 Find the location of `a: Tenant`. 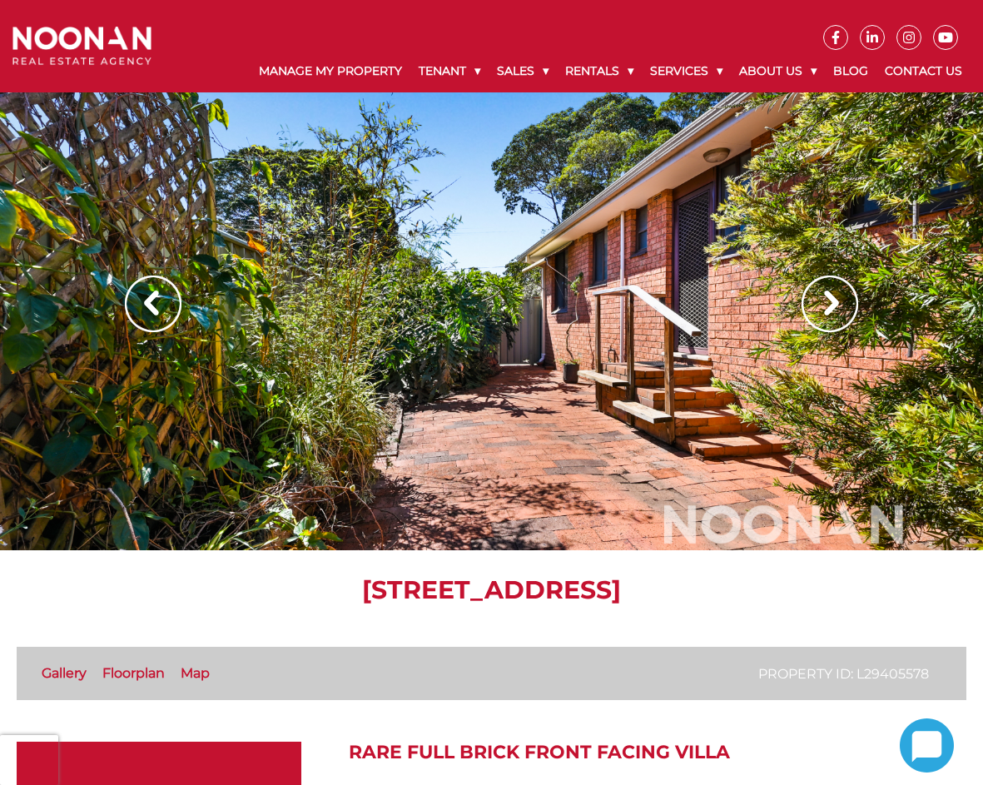

a: Tenant is located at coordinates (449, 71).